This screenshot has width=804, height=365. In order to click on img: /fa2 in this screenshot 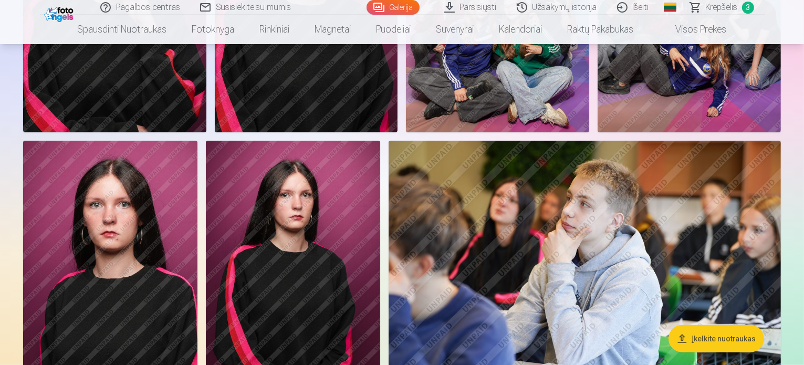, I will do `click(60, 13)`.